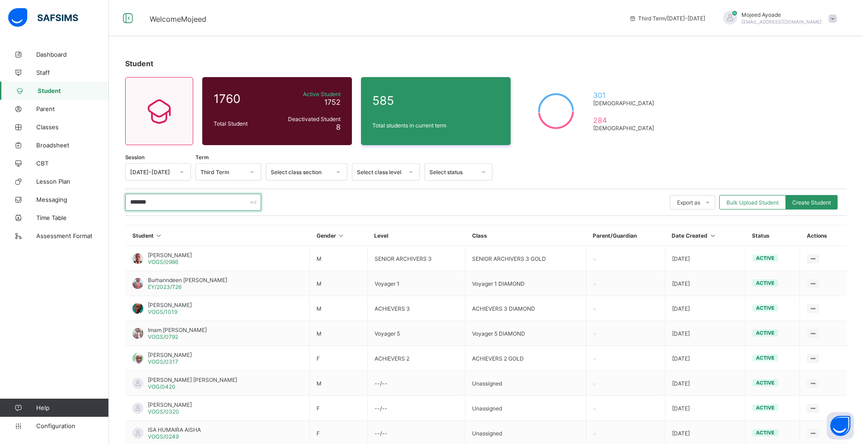 Image resolution: width=863 pixels, height=444 pixels. What do you see at coordinates (812, 202) in the screenshot?
I see `span: Create Student` at bounding box center [812, 202].